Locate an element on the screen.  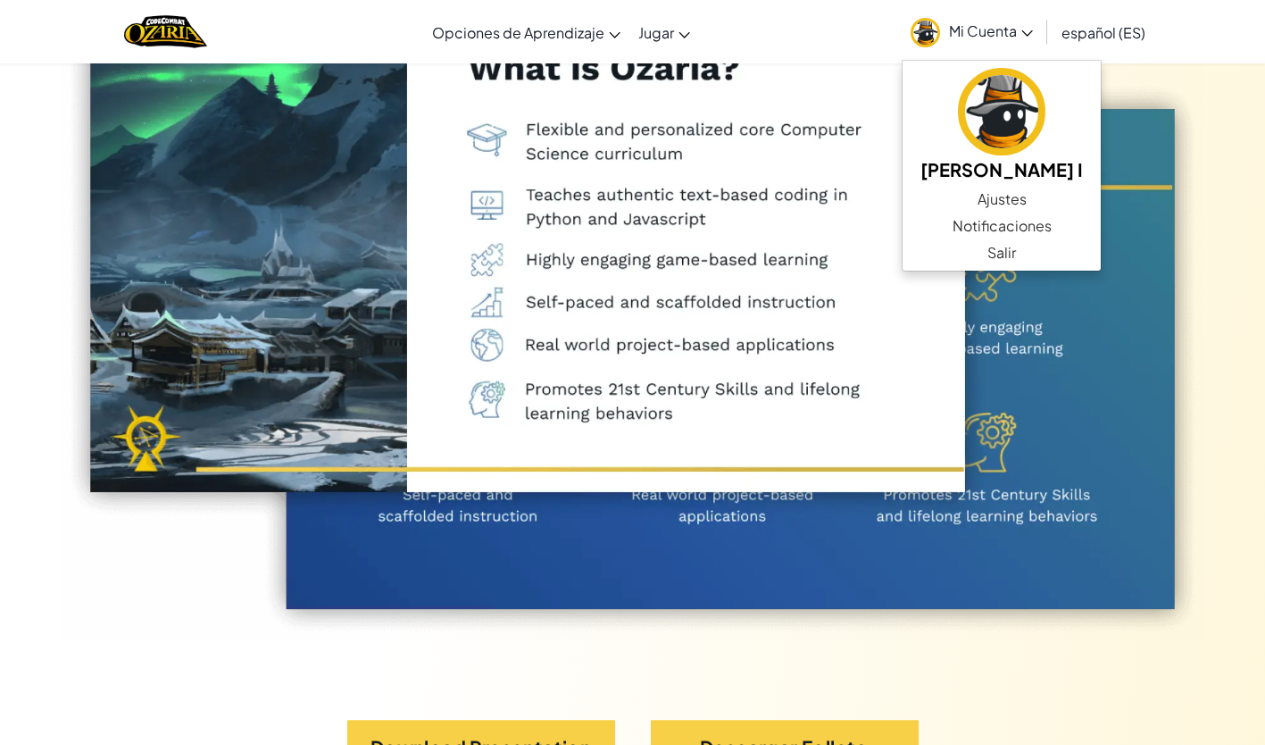
a: Notificaciones is located at coordinates (1002, 226).